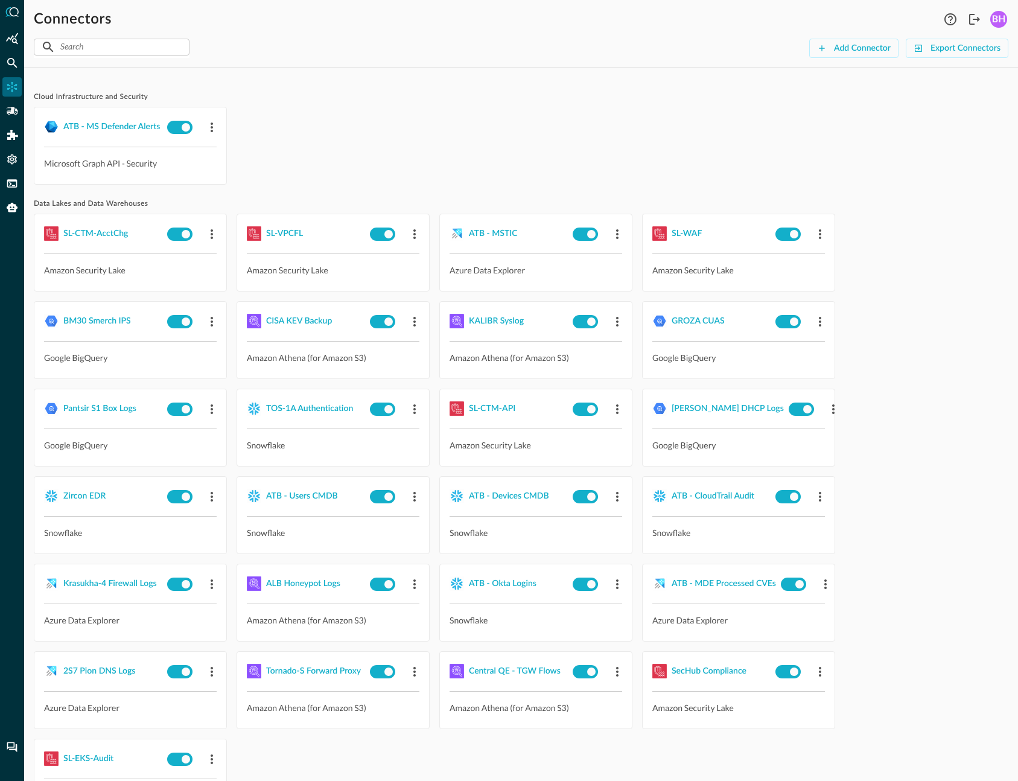 The height and width of the screenshot is (781, 1018). What do you see at coordinates (95, 233) in the screenshot?
I see `button: SL-CTM-AcctChg` at bounding box center [95, 233].